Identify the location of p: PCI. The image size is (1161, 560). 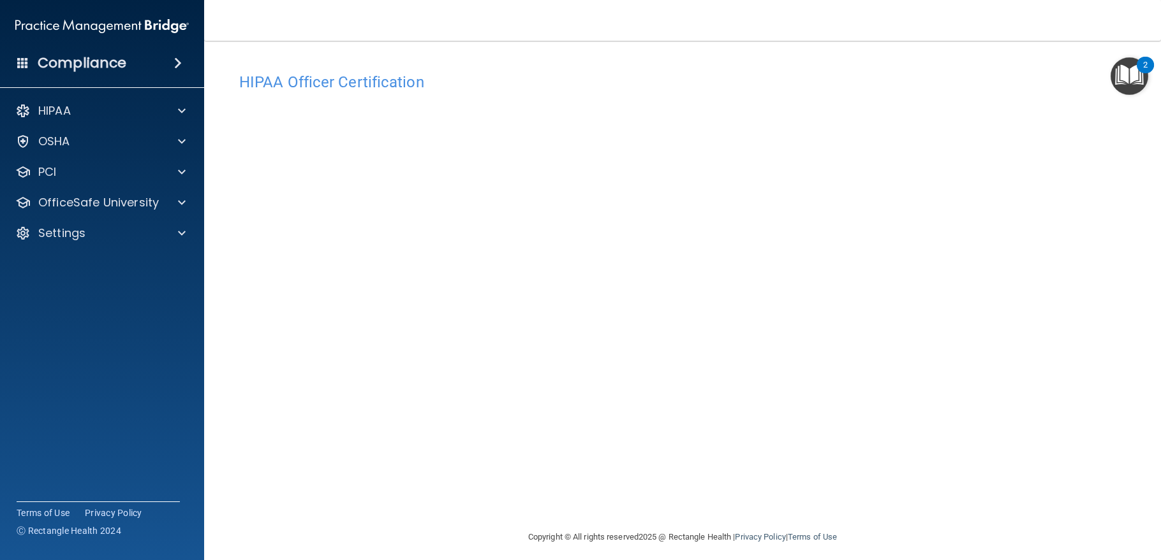
(47, 172).